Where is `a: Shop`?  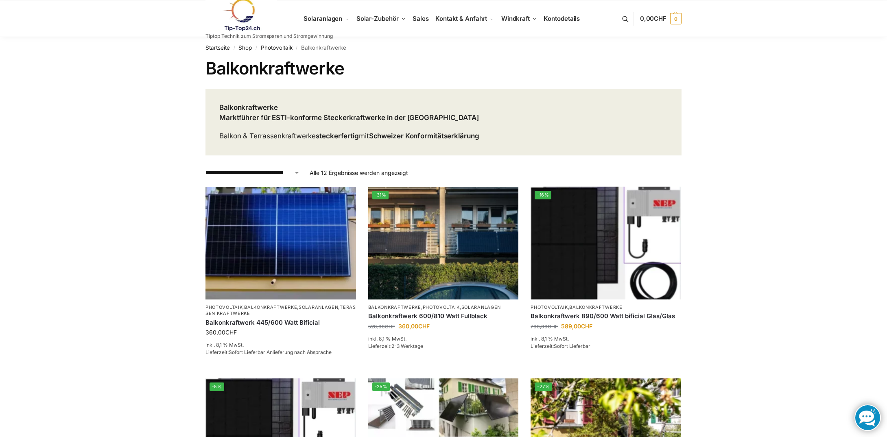 a: Shop is located at coordinates (245, 48).